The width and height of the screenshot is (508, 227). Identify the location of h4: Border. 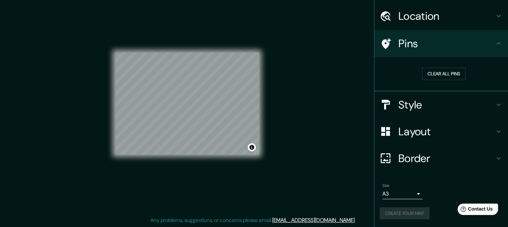
(447, 158).